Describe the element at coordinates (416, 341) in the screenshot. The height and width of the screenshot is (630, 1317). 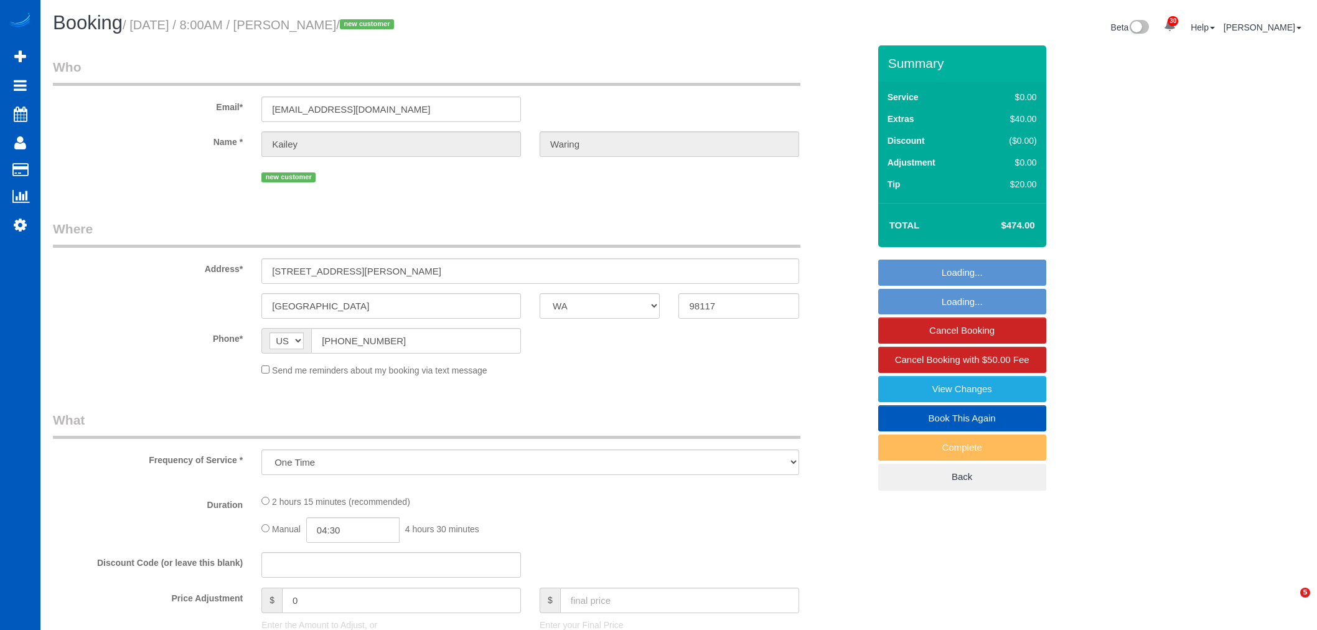
I see `input: Phone*` at that location.